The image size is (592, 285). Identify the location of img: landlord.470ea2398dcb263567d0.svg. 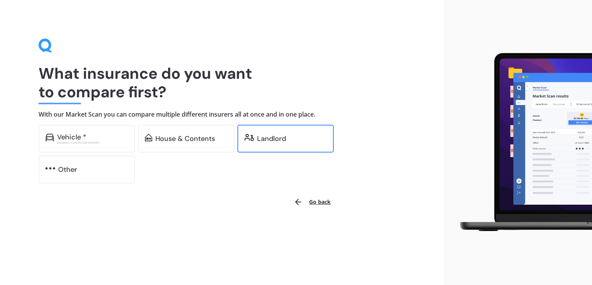
(249, 137).